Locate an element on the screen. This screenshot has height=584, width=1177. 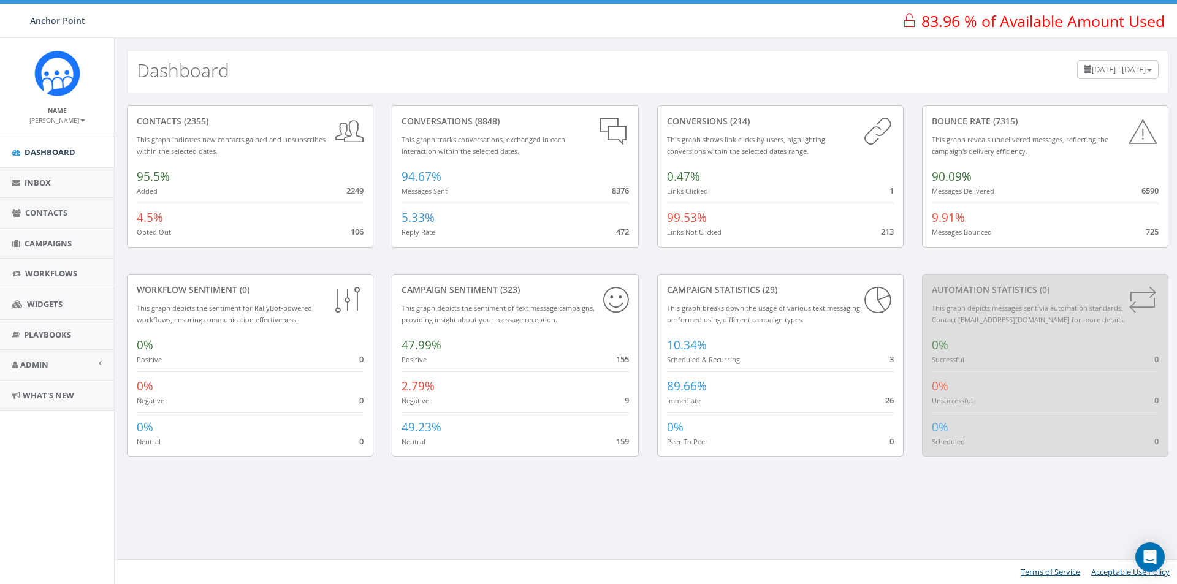
span: 26 is located at coordinates (890, 400).